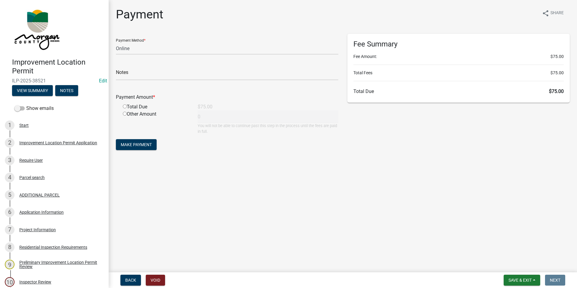 The width and height of the screenshot is (577, 288). I want to click on div: 2, so click(10, 143).